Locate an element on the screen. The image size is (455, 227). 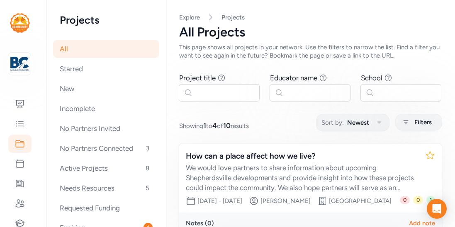
div: Project title is located at coordinates (197, 78).